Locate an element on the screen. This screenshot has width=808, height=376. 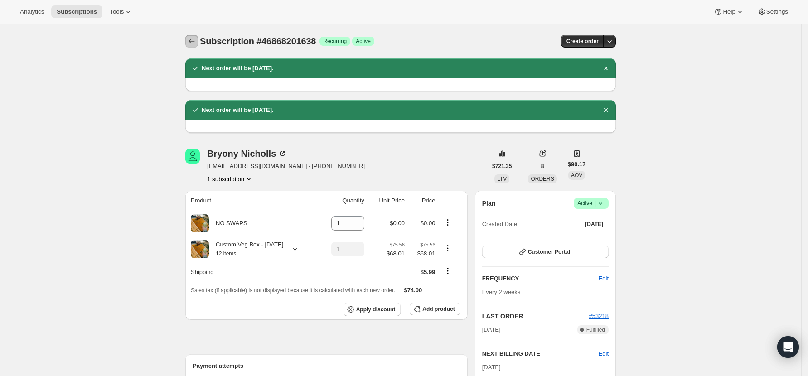
div: Bryony Nicholls is located at coordinates (247, 154).